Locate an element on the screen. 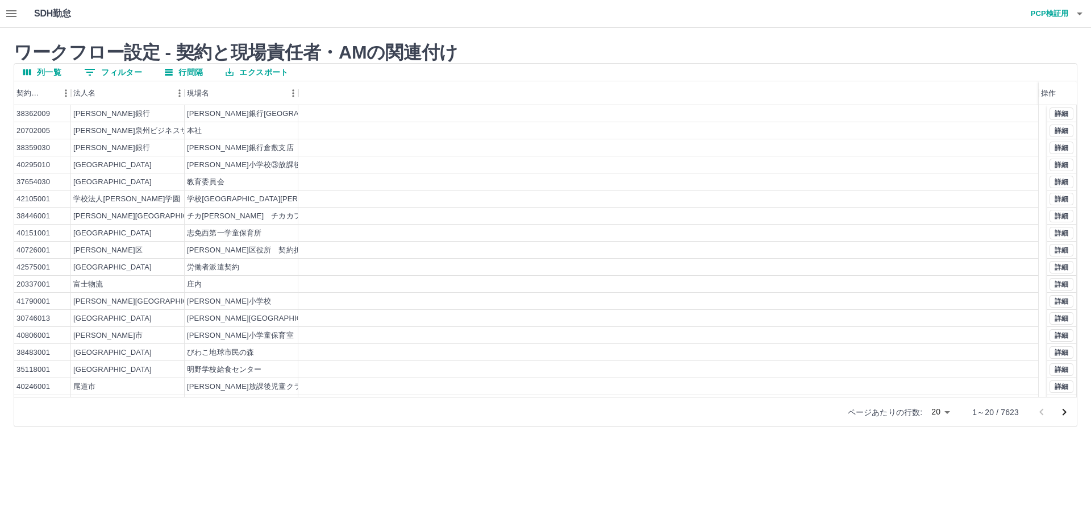  div: 38359030 is located at coordinates (33, 148).